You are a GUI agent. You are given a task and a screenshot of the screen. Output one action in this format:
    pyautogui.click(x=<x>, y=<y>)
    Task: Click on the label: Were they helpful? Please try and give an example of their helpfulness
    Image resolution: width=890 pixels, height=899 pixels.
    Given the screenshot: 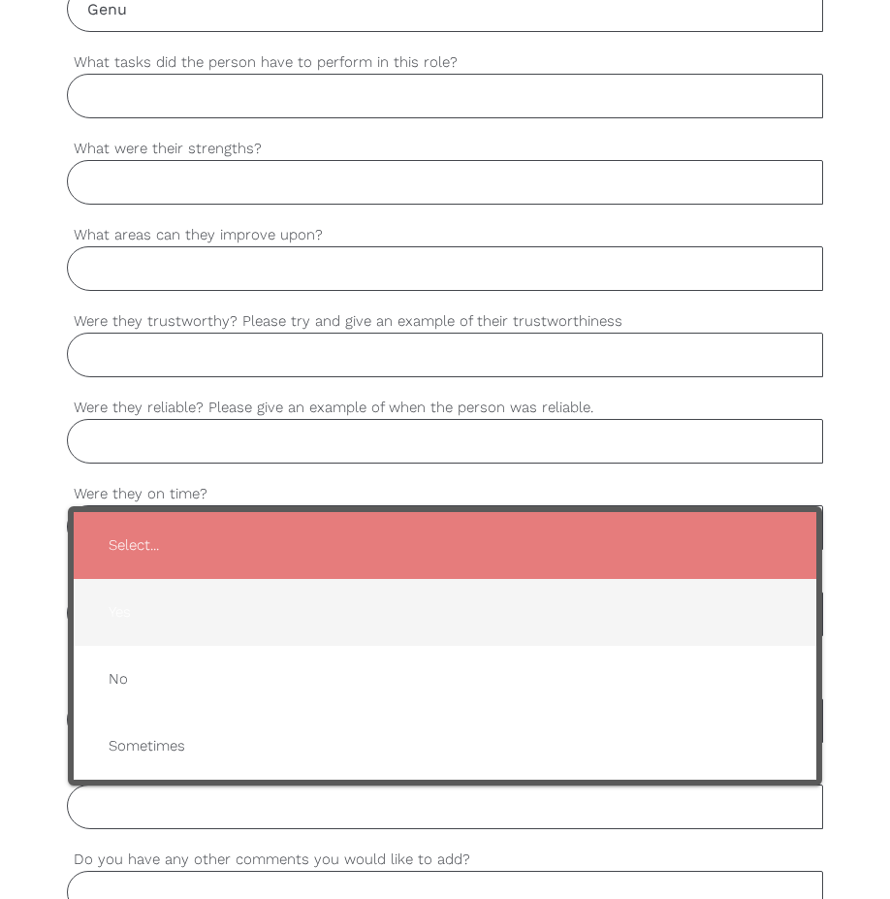 What is the action you would take?
    pyautogui.click(x=445, y=580)
    